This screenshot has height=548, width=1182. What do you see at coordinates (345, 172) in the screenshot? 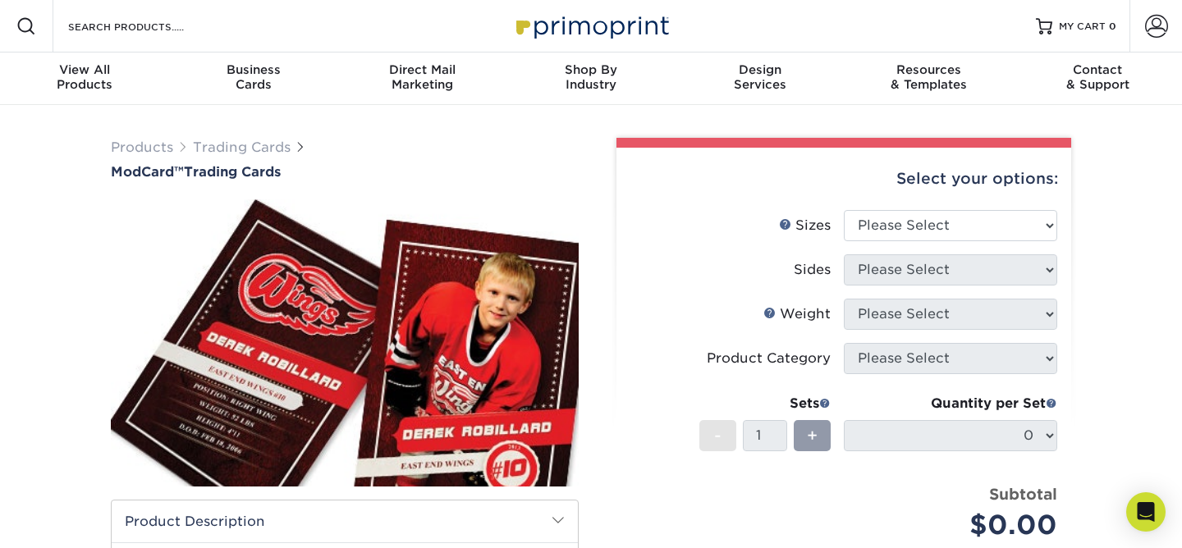
I see `a: ModCard™Trading Cards` at bounding box center [345, 172].